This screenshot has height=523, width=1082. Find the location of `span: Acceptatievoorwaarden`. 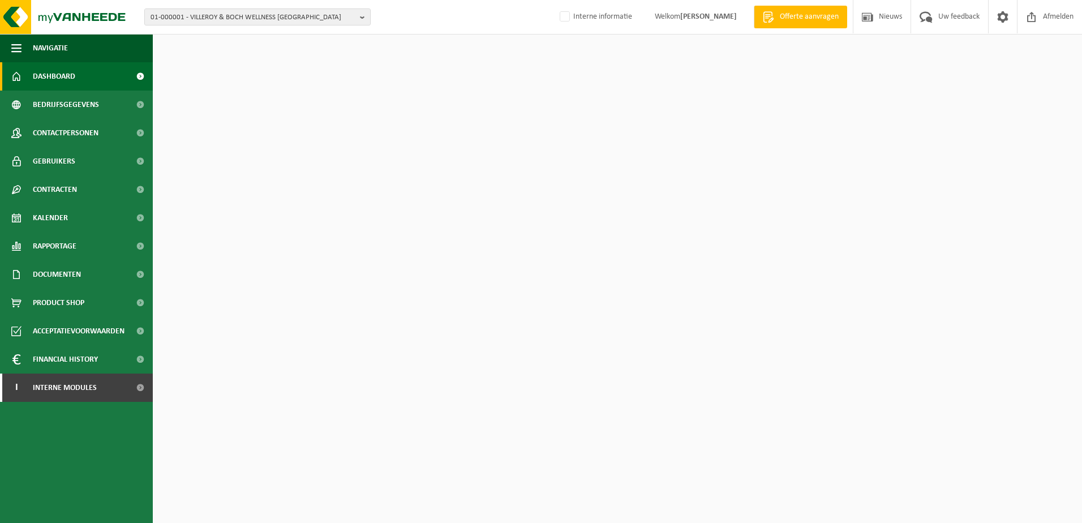

span: Acceptatievoorwaarden is located at coordinates (79, 331).